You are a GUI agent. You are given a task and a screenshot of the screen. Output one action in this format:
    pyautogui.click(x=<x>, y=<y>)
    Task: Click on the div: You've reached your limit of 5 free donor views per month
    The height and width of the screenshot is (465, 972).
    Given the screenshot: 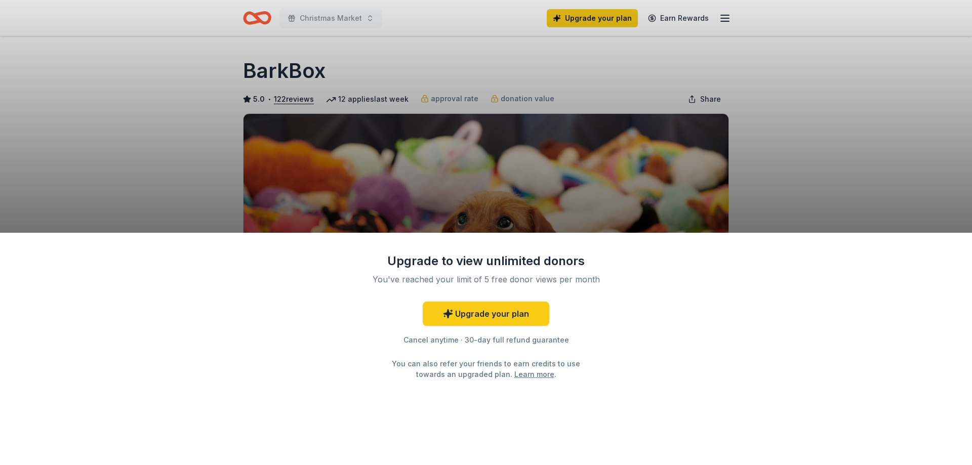 What is the action you would take?
    pyautogui.click(x=486, y=279)
    